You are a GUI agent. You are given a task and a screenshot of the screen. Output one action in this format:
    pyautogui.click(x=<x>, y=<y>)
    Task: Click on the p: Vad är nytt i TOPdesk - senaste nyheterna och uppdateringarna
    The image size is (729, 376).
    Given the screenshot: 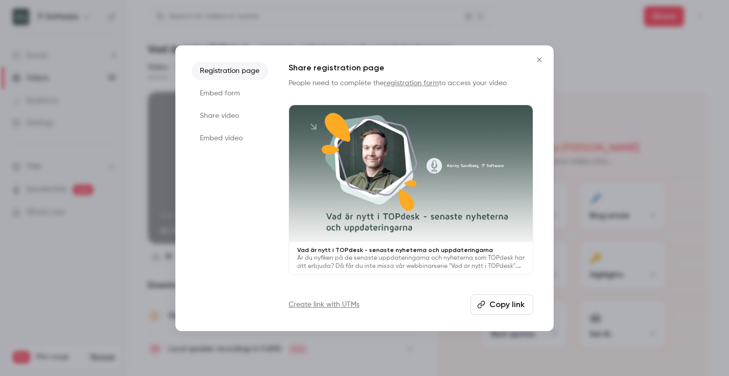 What is the action you would take?
    pyautogui.click(x=411, y=250)
    